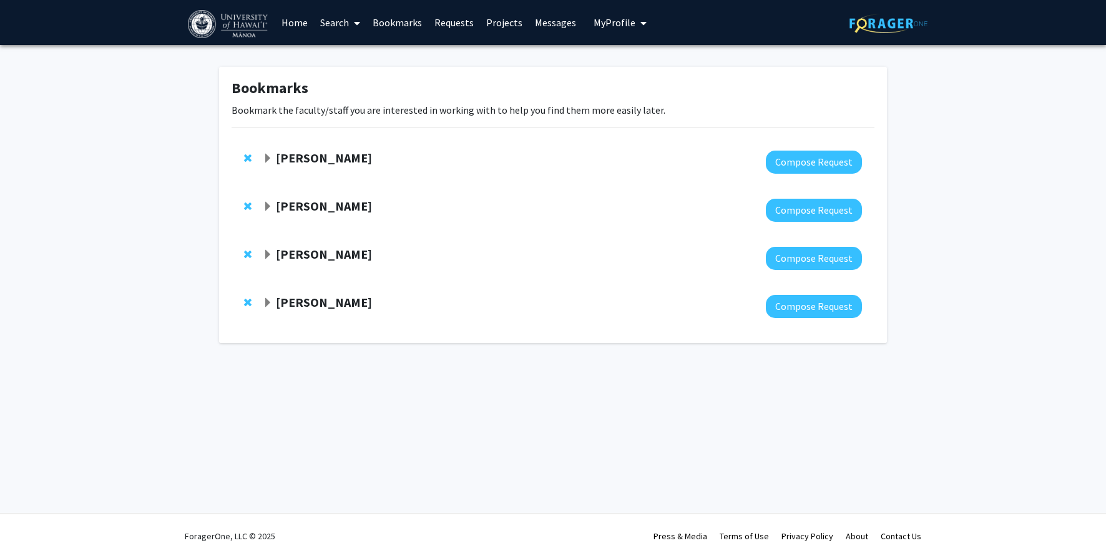 This screenshot has width=1106, height=558. I want to click on a: Privacy Policy, so click(807, 536).